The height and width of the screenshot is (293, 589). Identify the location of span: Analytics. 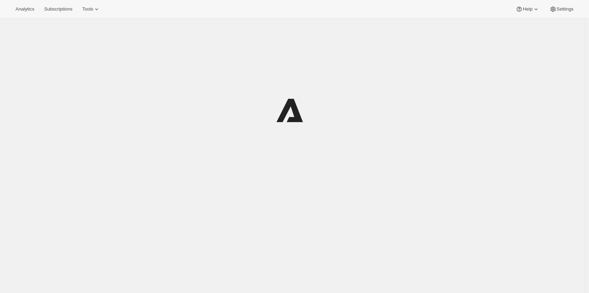
(25, 9).